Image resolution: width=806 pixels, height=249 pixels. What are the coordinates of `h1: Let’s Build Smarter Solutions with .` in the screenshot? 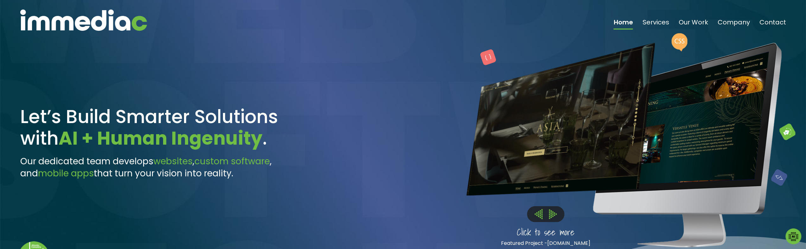 It's located at (168, 127).